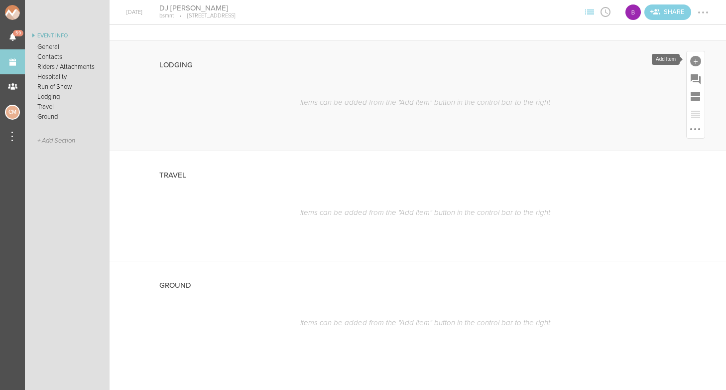 The height and width of the screenshot is (390, 726). Describe the element at coordinates (668, 12) in the screenshot. I see `div: Share` at that location.